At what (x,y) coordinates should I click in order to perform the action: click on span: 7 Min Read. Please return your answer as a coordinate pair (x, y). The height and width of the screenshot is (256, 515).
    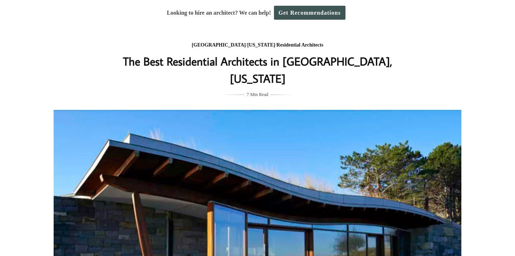
    Looking at the image, I should click on (257, 94).